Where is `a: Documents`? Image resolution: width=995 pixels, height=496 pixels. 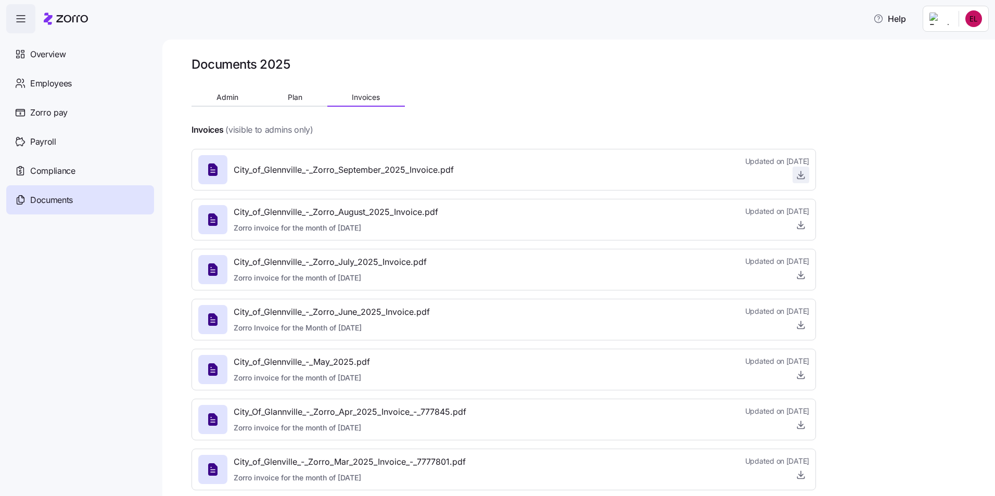 a: Documents is located at coordinates (80, 200).